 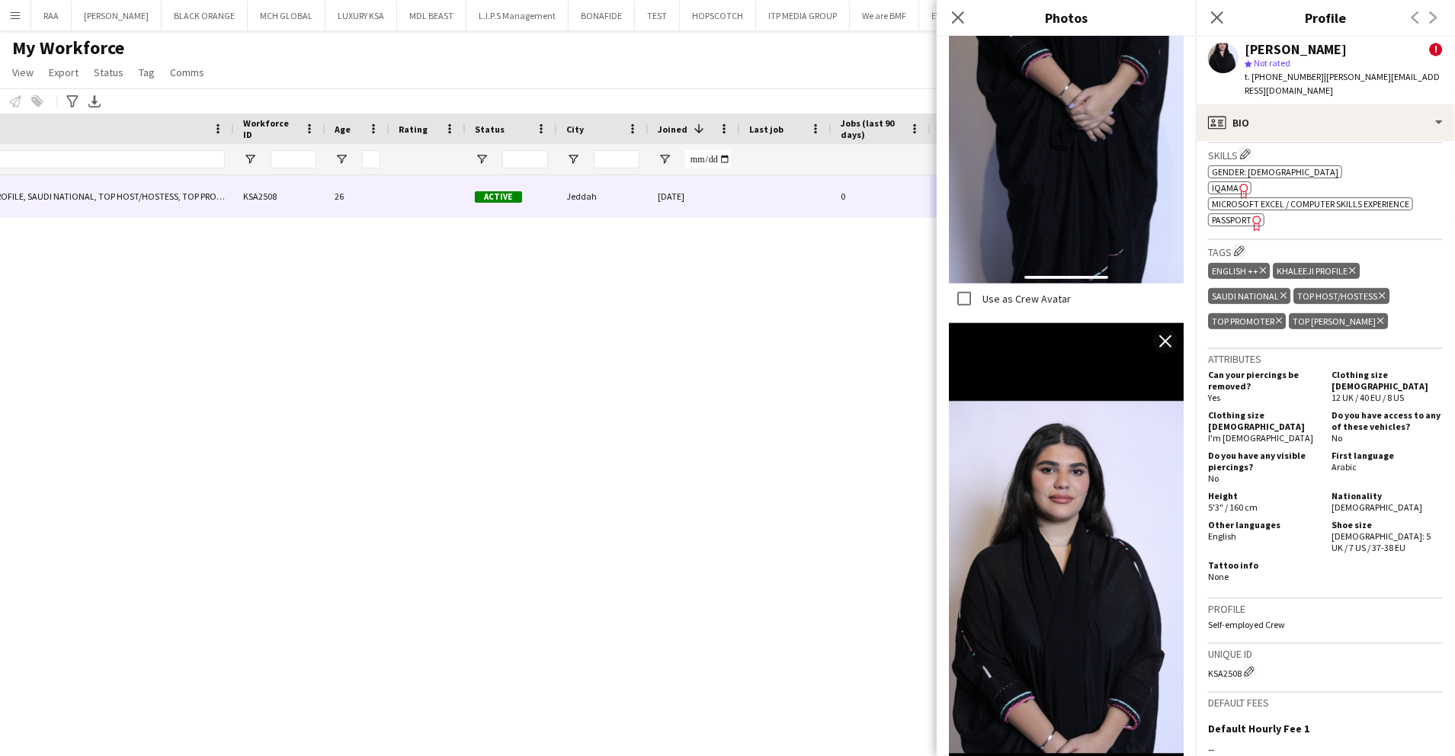 I want to click on app-action-btn: Advanced filters, so click(x=72, y=101).